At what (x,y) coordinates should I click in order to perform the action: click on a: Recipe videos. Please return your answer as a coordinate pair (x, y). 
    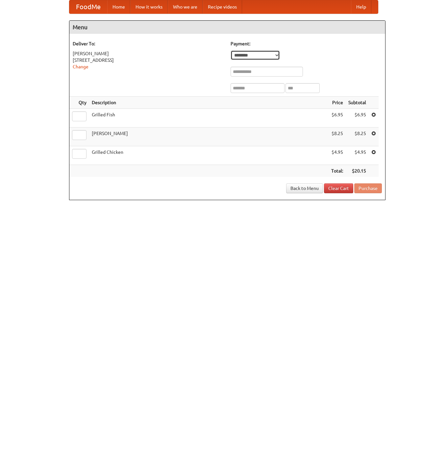
    Looking at the image, I should click on (222, 7).